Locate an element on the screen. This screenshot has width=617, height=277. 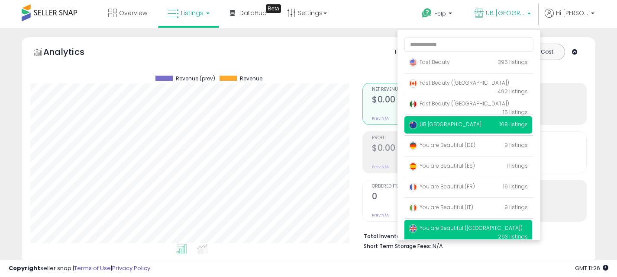
a: Help is located at coordinates (438, 15).